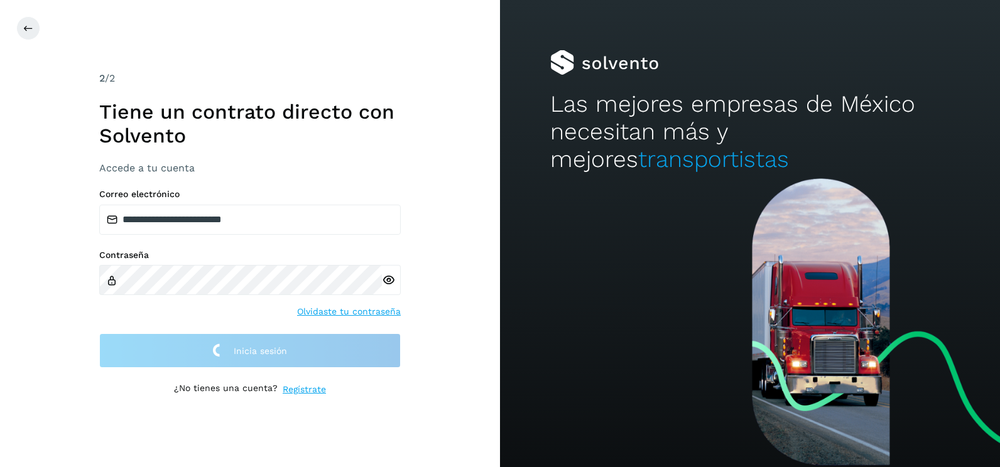  Describe the element at coordinates (102, 78) in the screenshot. I see `span: 2` at that location.